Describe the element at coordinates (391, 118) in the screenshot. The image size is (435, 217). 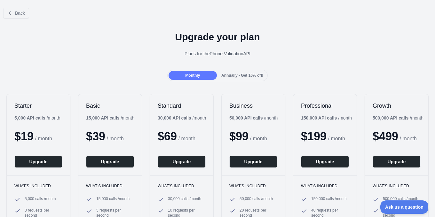
I see `b: 500,000 API calls` at that location.